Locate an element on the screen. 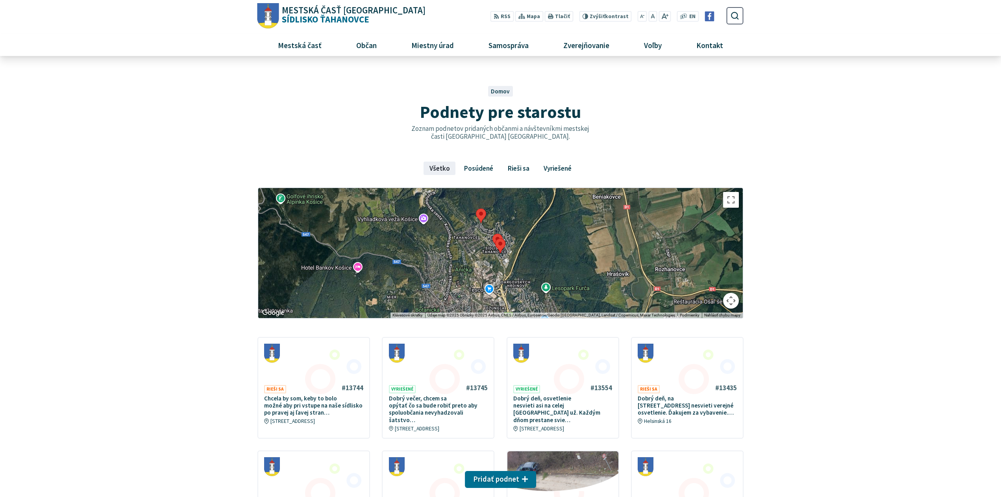  h4: #13435 is located at coordinates (726, 388).